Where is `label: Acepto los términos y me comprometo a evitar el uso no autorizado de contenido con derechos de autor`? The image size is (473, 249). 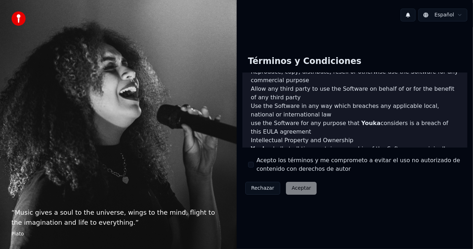
label: Acepto los términos y me comprometo a evitar el uso no autorizado de contenido con derechos de autor is located at coordinates (359, 164).